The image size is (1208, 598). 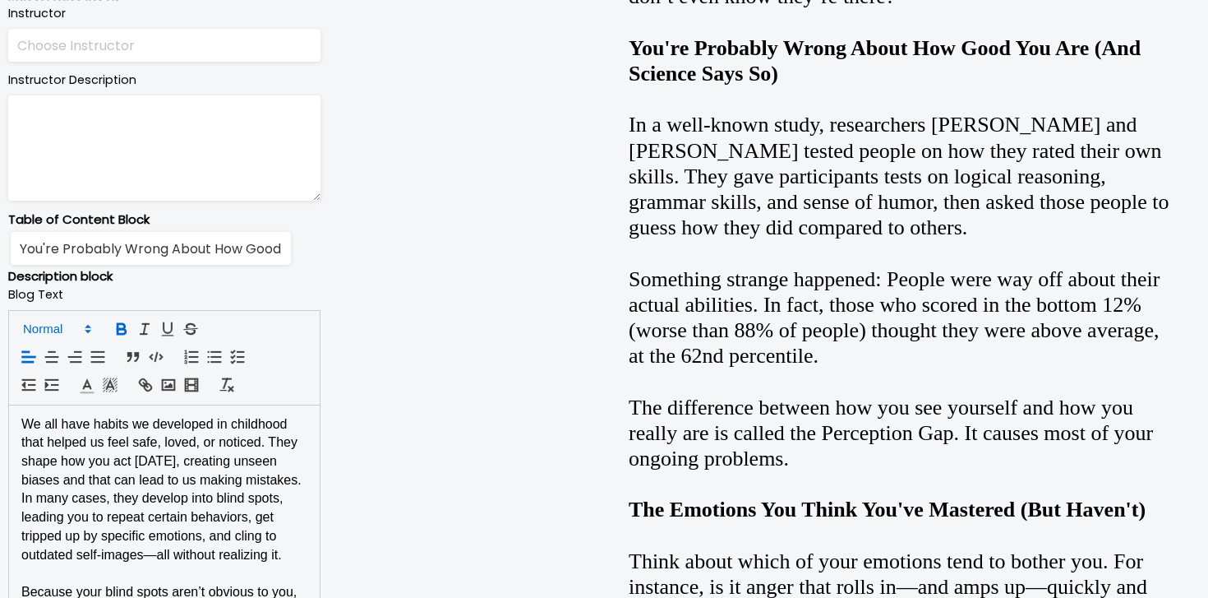 What do you see at coordinates (164, 295) in the screenshot?
I see `label: Blog Text` at bounding box center [164, 295].